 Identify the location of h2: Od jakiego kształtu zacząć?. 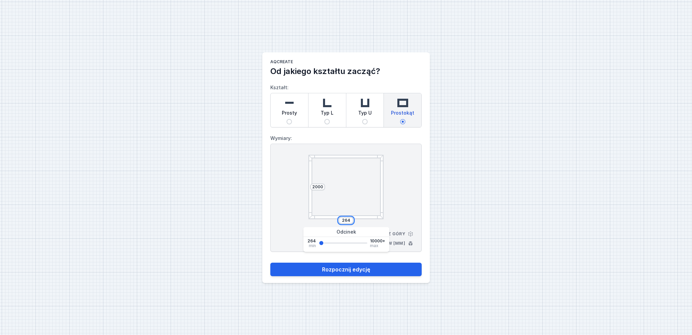
(346, 71).